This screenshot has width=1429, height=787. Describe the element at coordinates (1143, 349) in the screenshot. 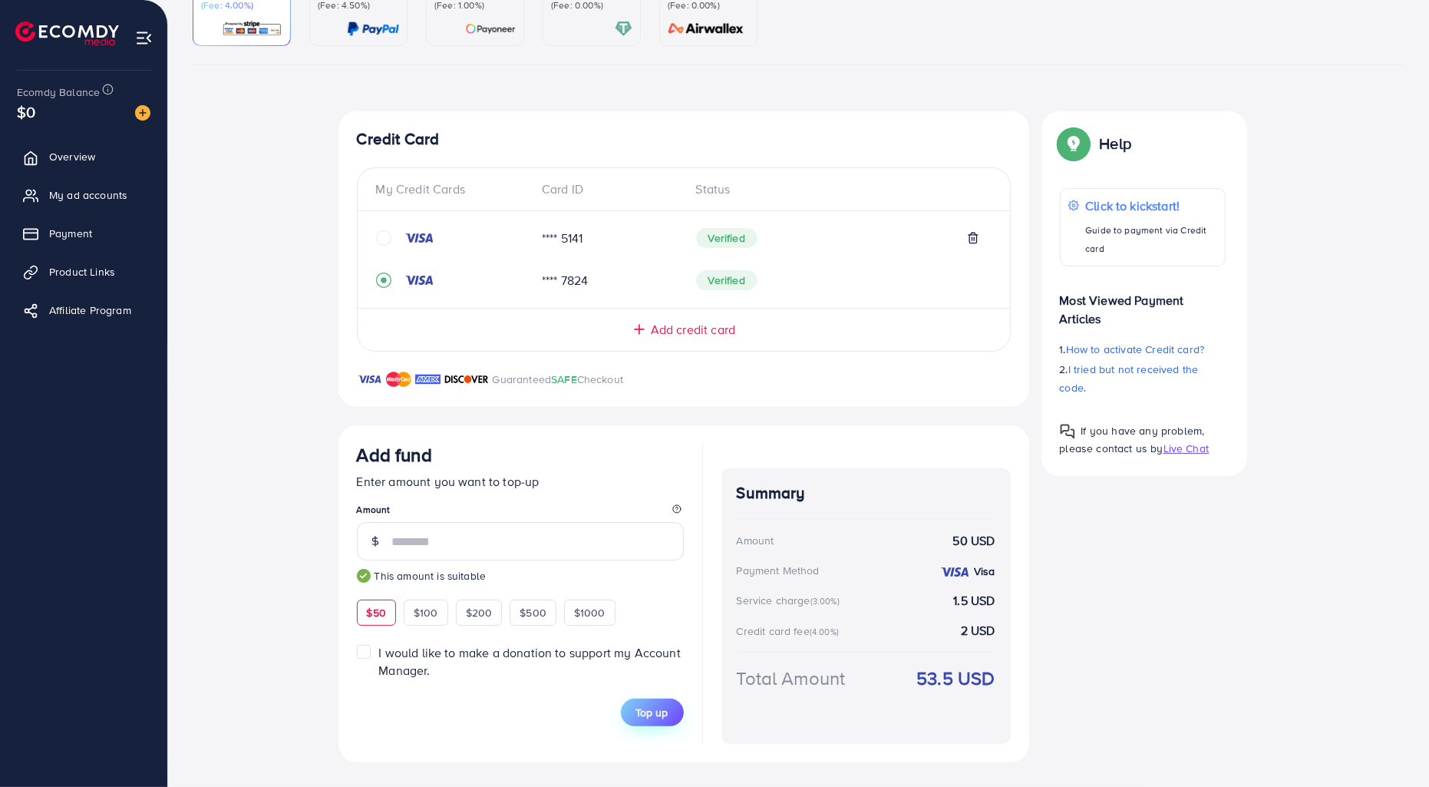

I see `p: 1.` at that location.